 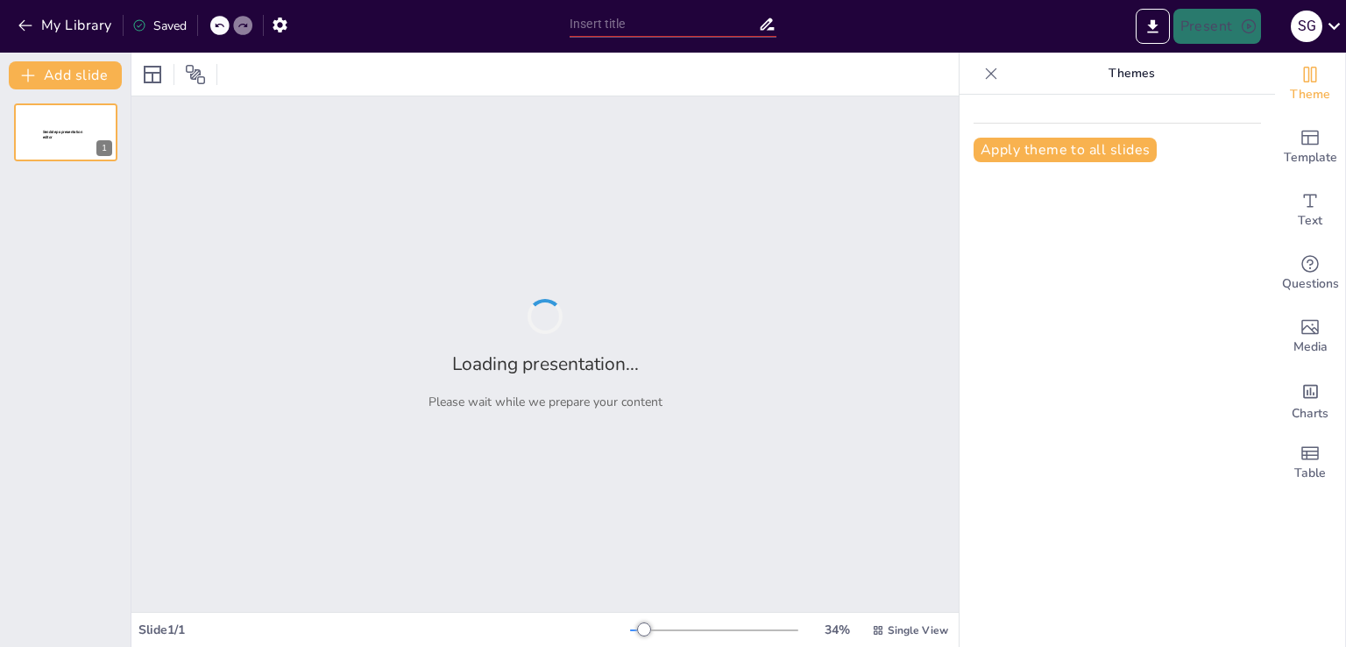 What do you see at coordinates (1310, 400) in the screenshot?
I see `div: Add charts and graphs` at bounding box center [1310, 400].